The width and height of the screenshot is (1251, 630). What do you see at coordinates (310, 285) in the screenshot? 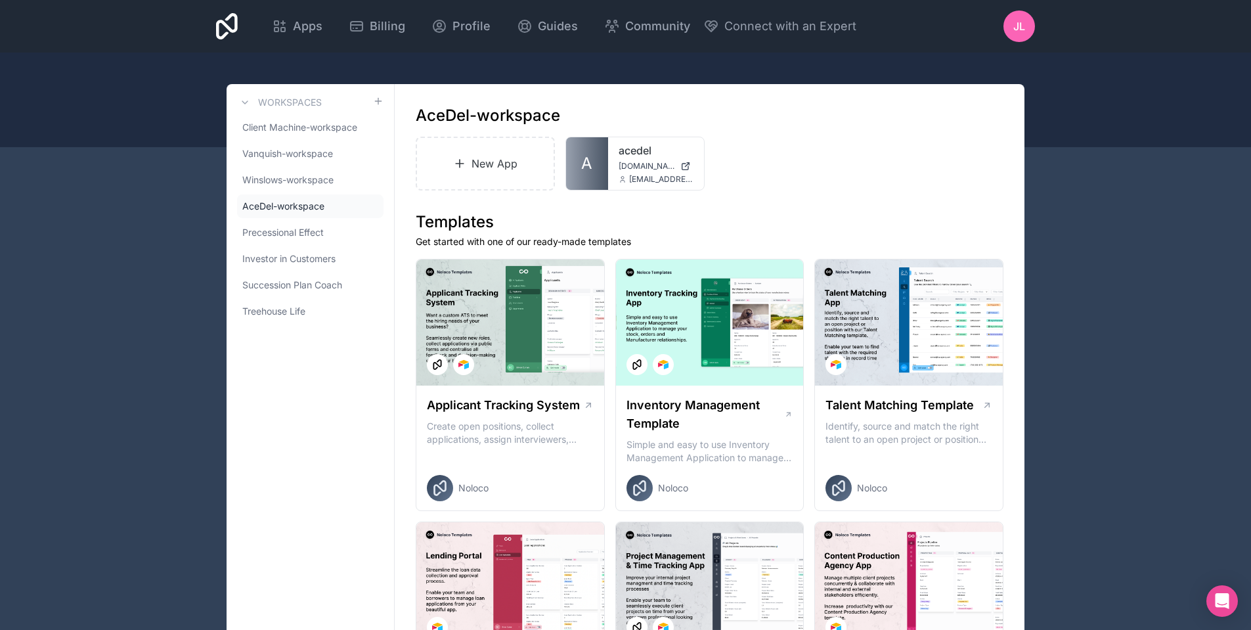
I see `a: Succession Plan Coach` at bounding box center [310, 285].